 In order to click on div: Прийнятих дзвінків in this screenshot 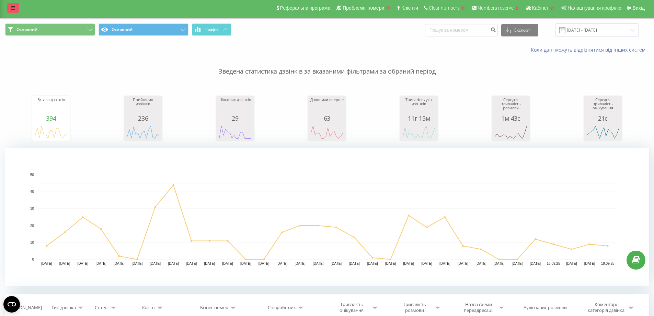, I will do `click(143, 106)`.